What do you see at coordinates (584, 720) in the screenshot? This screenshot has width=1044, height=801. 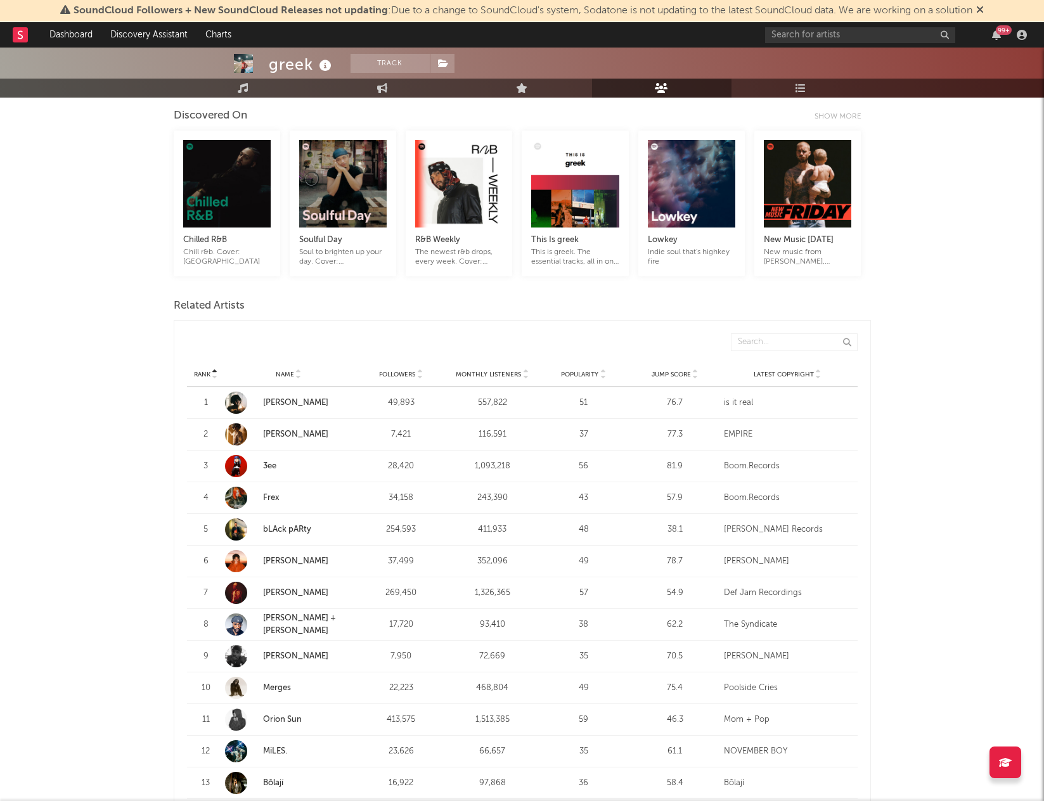 I see `div: 59` at bounding box center [584, 720].